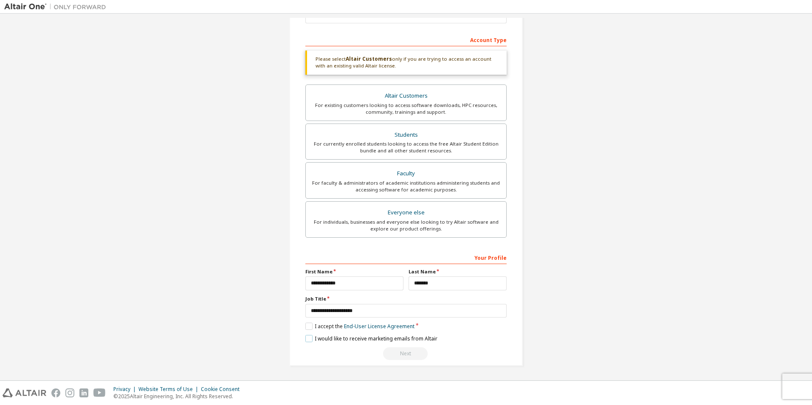 The width and height of the screenshot is (812, 405). I want to click on img: youtube.svg, so click(99, 393).